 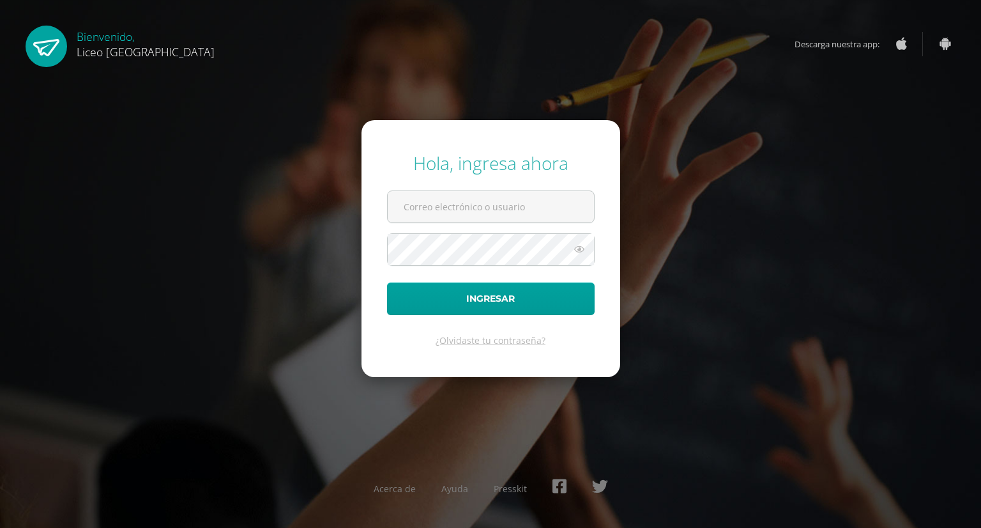 I want to click on a: Presskit, so click(x=510, y=488).